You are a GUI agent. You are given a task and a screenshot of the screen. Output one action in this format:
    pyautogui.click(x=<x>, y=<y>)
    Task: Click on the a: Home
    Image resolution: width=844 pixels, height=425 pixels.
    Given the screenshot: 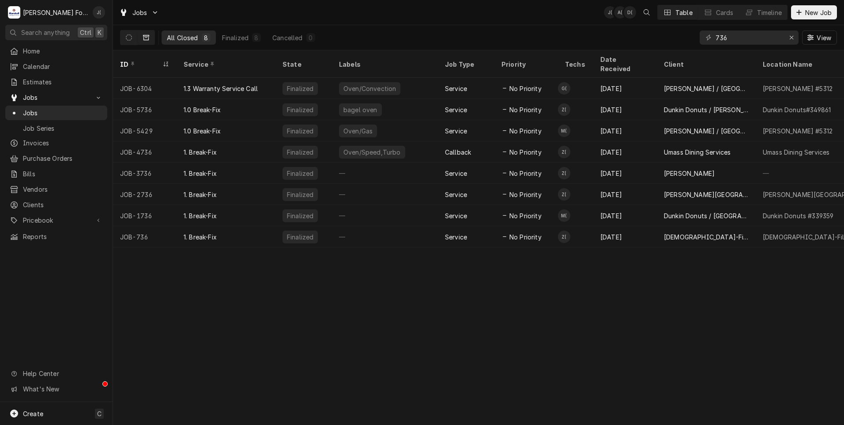 What is the action you would take?
    pyautogui.click(x=56, y=51)
    